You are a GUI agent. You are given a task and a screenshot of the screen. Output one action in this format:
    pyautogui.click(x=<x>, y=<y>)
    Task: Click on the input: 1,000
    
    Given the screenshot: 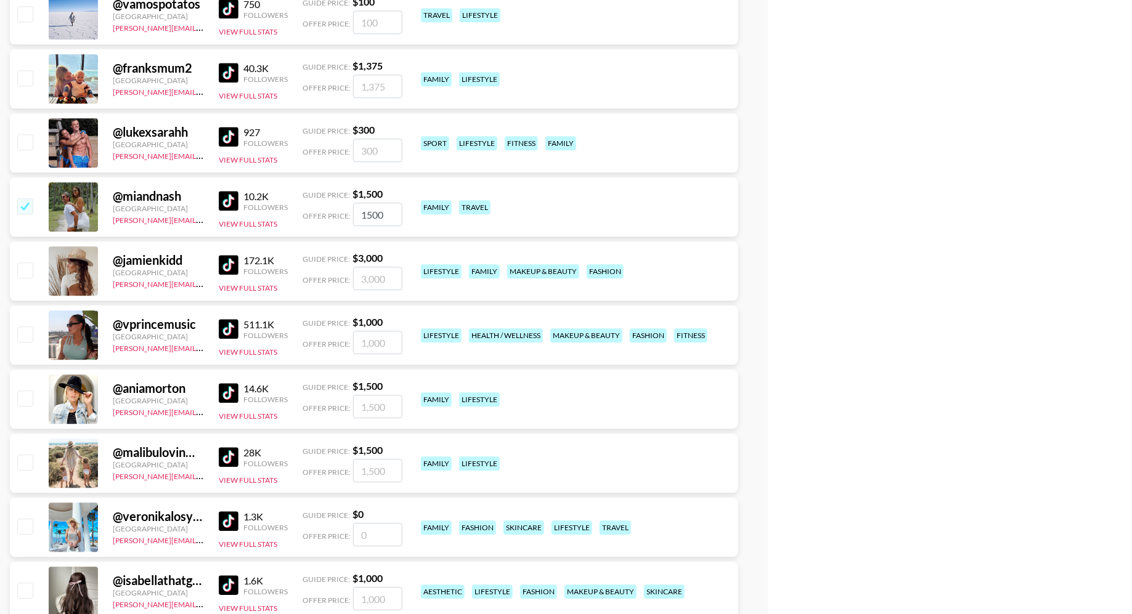 What is the action you would take?
    pyautogui.click(x=378, y=599)
    